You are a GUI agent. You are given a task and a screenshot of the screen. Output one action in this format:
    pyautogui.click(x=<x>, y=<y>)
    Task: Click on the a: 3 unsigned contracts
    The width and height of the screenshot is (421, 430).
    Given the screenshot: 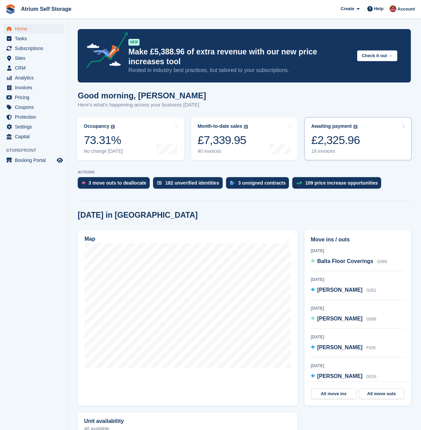 What is the action you would take?
    pyautogui.click(x=259, y=185)
    